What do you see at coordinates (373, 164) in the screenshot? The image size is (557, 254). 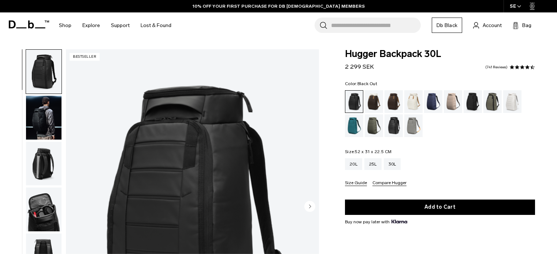 I see `a: 25L` at bounding box center [373, 164].